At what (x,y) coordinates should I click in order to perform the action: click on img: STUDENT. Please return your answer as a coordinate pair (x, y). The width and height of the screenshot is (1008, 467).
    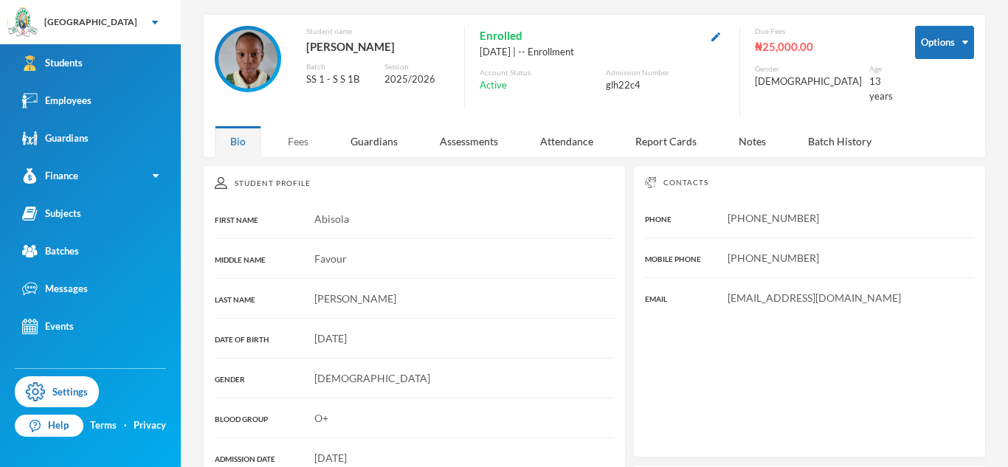
    Looking at the image, I should click on (248, 59).